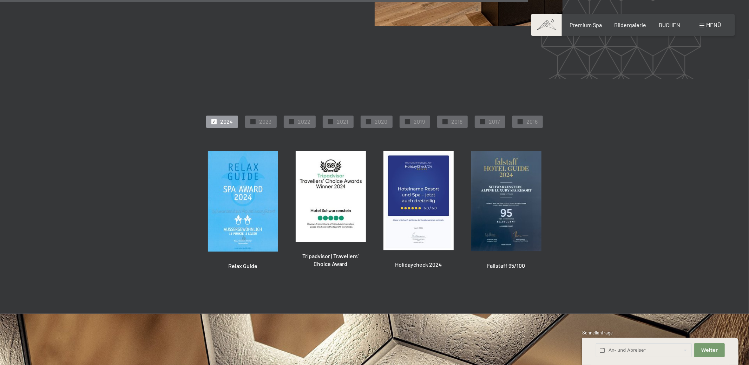 The width and height of the screenshot is (749, 365). What do you see at coordinates (586, 25) in the screenshot?
I see `a: Premium Spa` at bounding box center [586, 25].